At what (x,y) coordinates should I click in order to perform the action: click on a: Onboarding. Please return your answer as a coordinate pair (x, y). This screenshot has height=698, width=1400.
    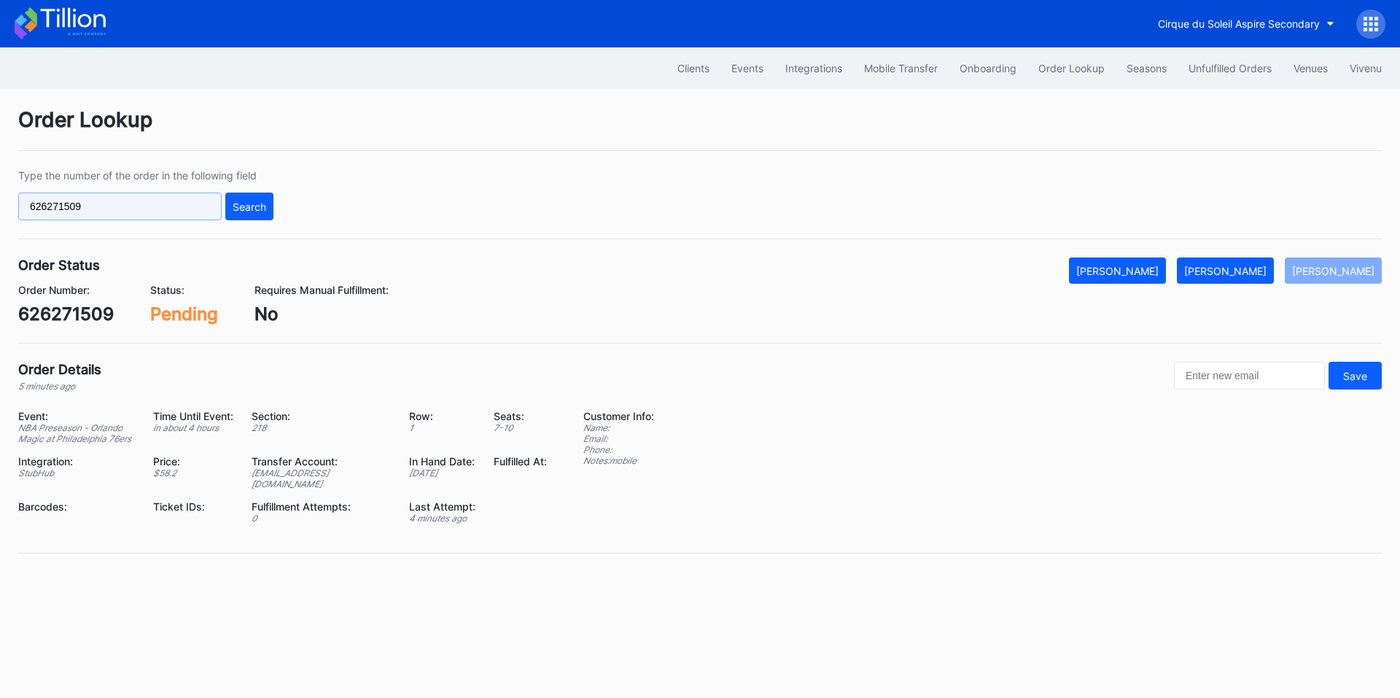
    Looking at the image, I should click on (988, 68).